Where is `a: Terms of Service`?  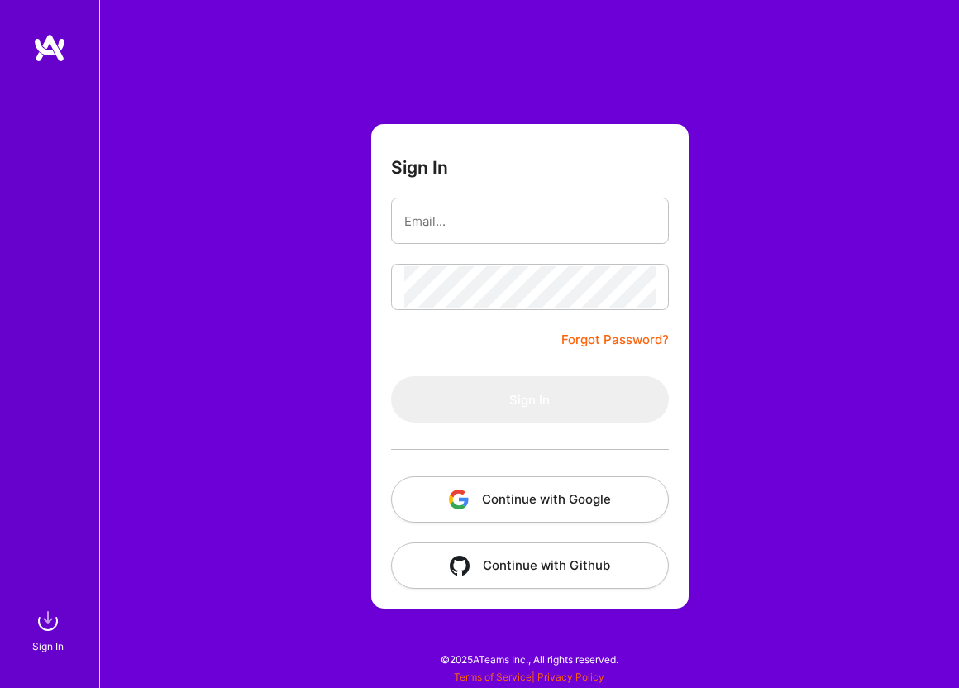
a: Terms of Service is located at coordinates (493, 676).